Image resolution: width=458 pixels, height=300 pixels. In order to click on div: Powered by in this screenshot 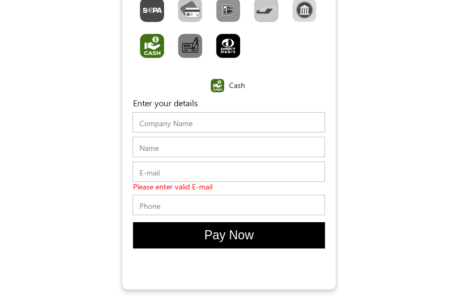, I will do `click(229, 267)`.